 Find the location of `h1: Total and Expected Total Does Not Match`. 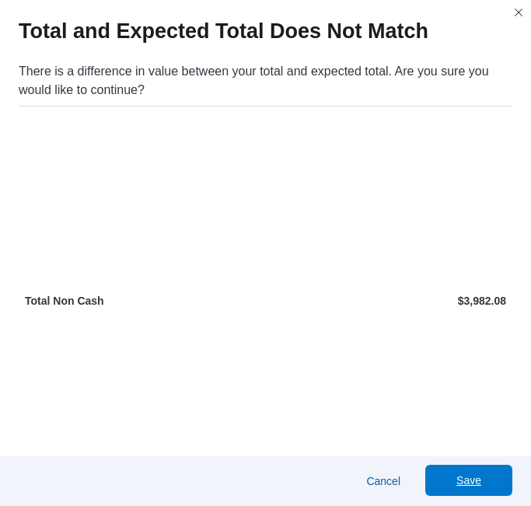

h1: Total and Expected Total Does Not Match is located at coordinates (223, 31).